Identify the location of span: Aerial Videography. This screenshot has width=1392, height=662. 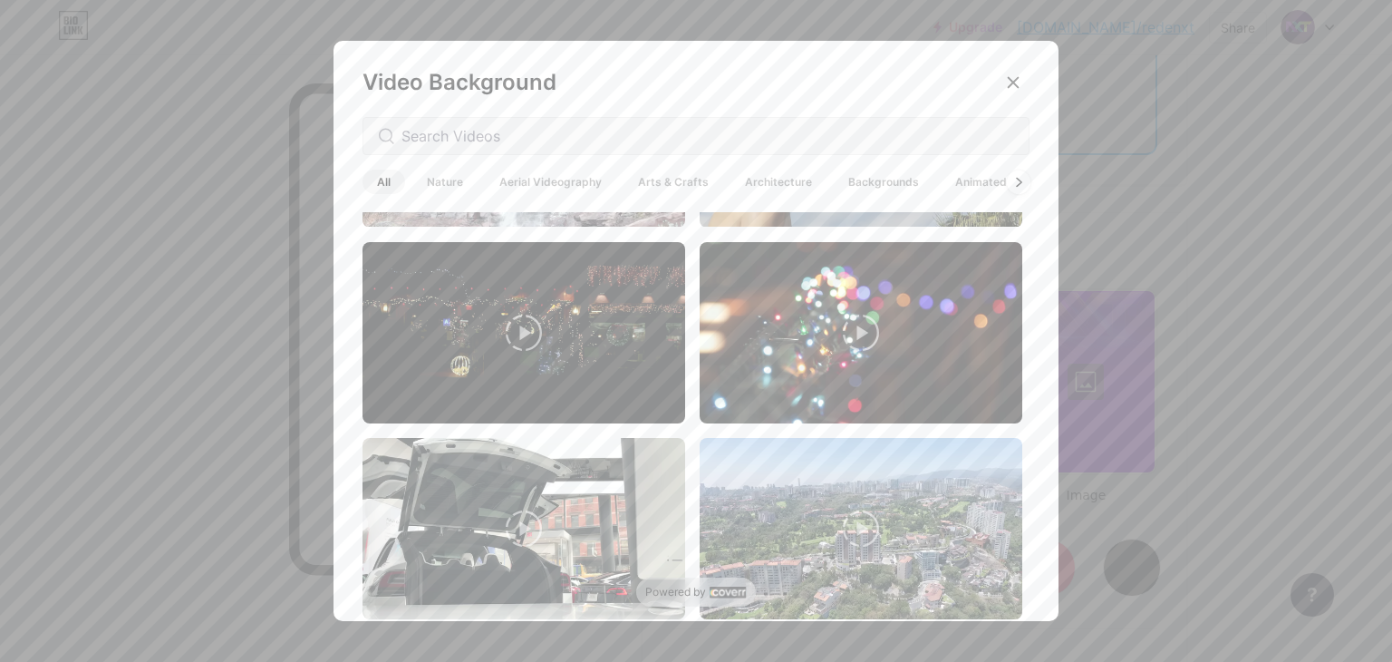
(550, 181).